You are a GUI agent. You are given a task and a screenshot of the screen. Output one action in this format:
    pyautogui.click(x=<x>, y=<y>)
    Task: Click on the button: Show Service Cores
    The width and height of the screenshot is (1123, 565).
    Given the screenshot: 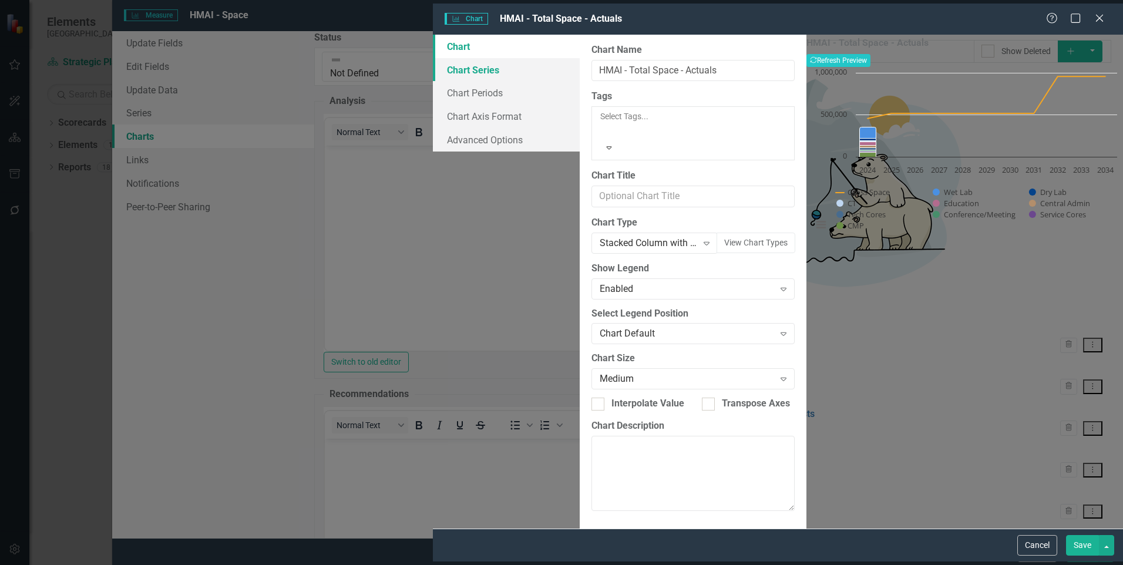 What is the action you would take?
    pyautogui.click(x=1058, y=214)
    